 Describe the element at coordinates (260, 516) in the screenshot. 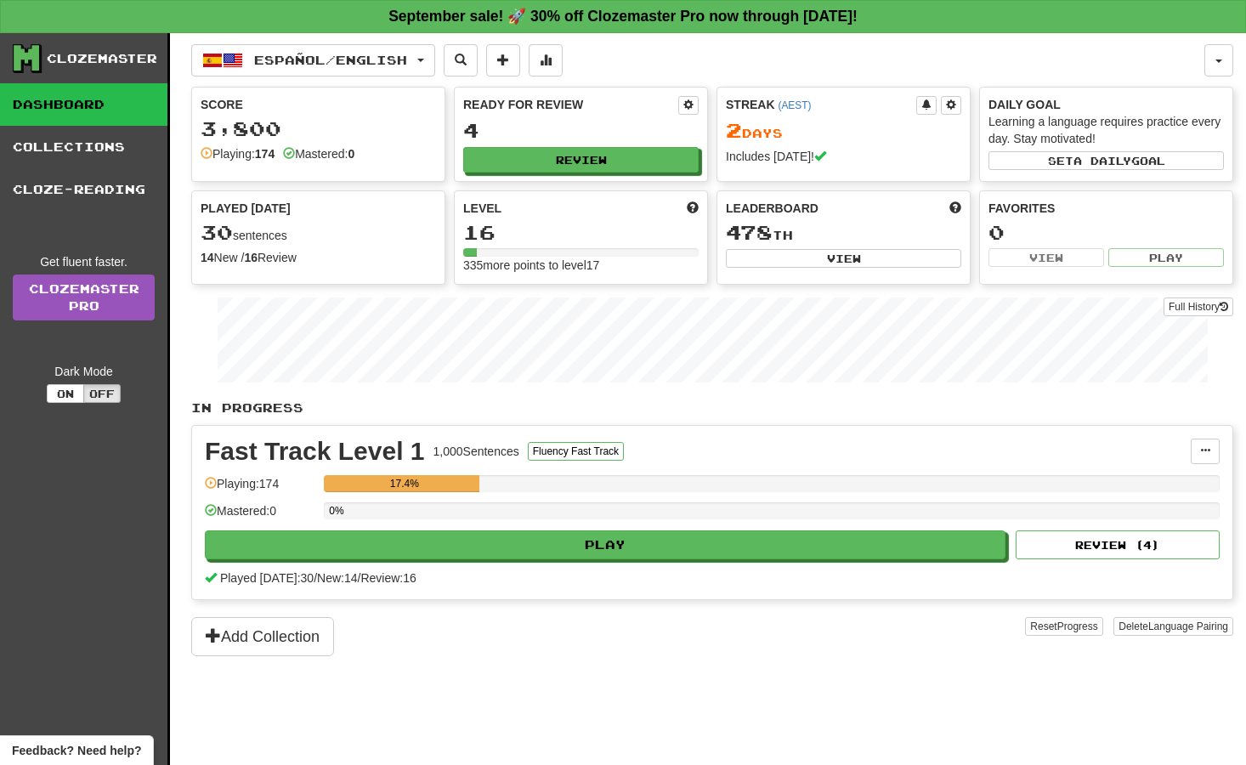

I see `div: Mastered: 0` at that location.